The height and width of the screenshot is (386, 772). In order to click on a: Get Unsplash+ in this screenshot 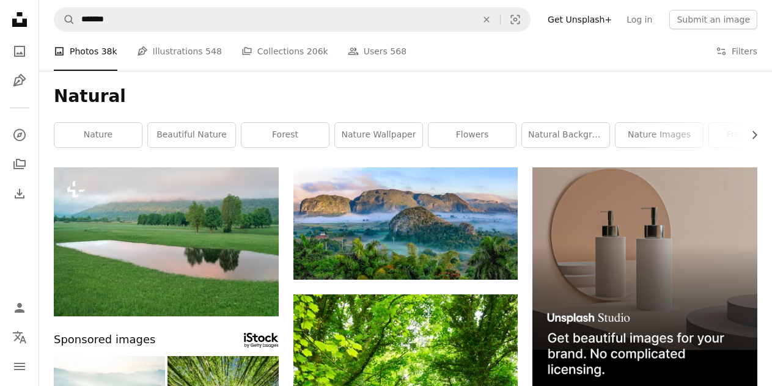, I will do `click(579, 20)`.